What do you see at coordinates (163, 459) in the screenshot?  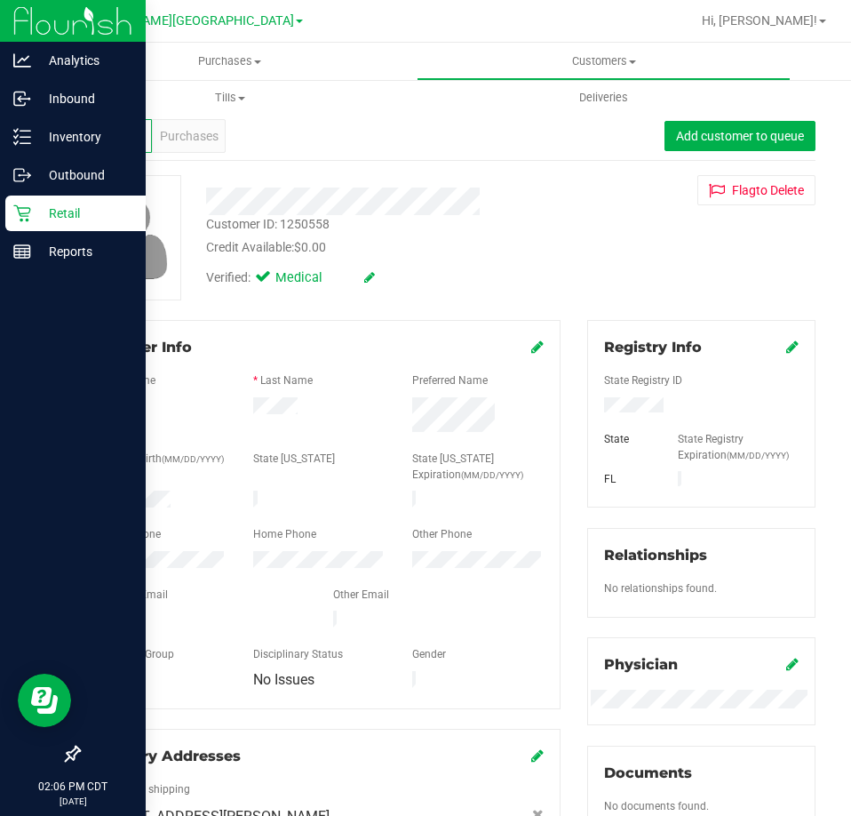 I see `label: Date of Birth` at bounding box center [163, 459].